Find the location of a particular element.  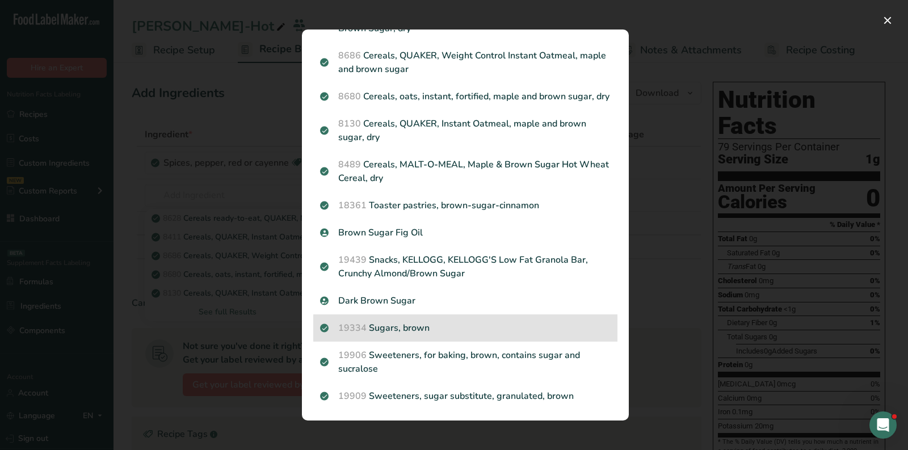

span: 8489 is located at coordinates (349, 164).